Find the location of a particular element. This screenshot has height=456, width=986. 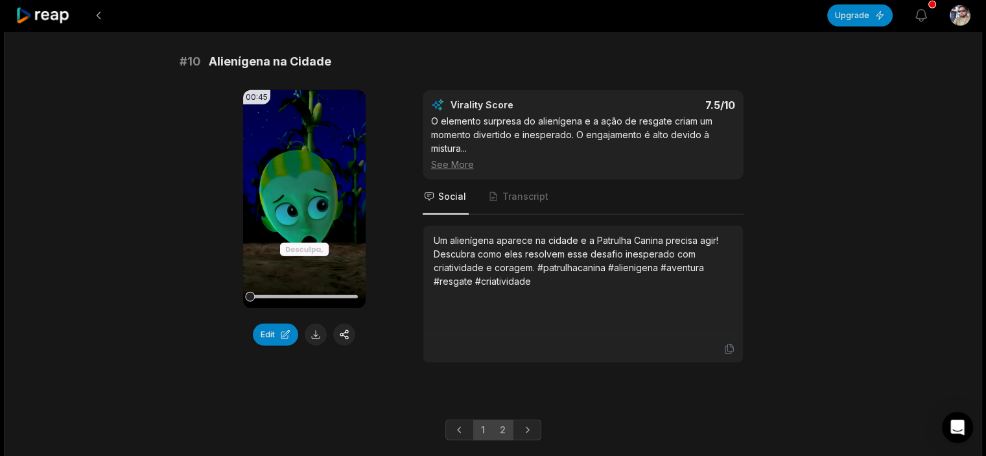

button: Edit is located at coordinates (276, 335).